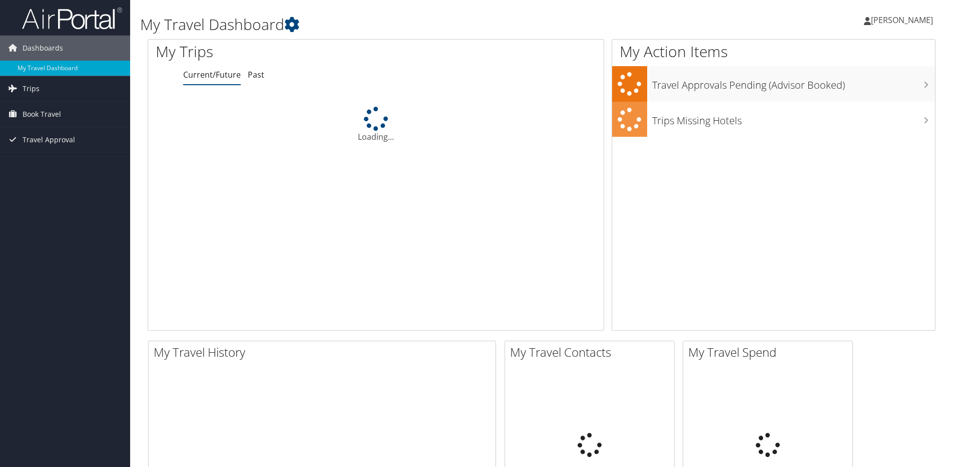 This screenshot has height=467, width=953. Describe the element at coordinates (407, 25) in the screenshot. I see `h1: My Travel Dashboard` at that location.